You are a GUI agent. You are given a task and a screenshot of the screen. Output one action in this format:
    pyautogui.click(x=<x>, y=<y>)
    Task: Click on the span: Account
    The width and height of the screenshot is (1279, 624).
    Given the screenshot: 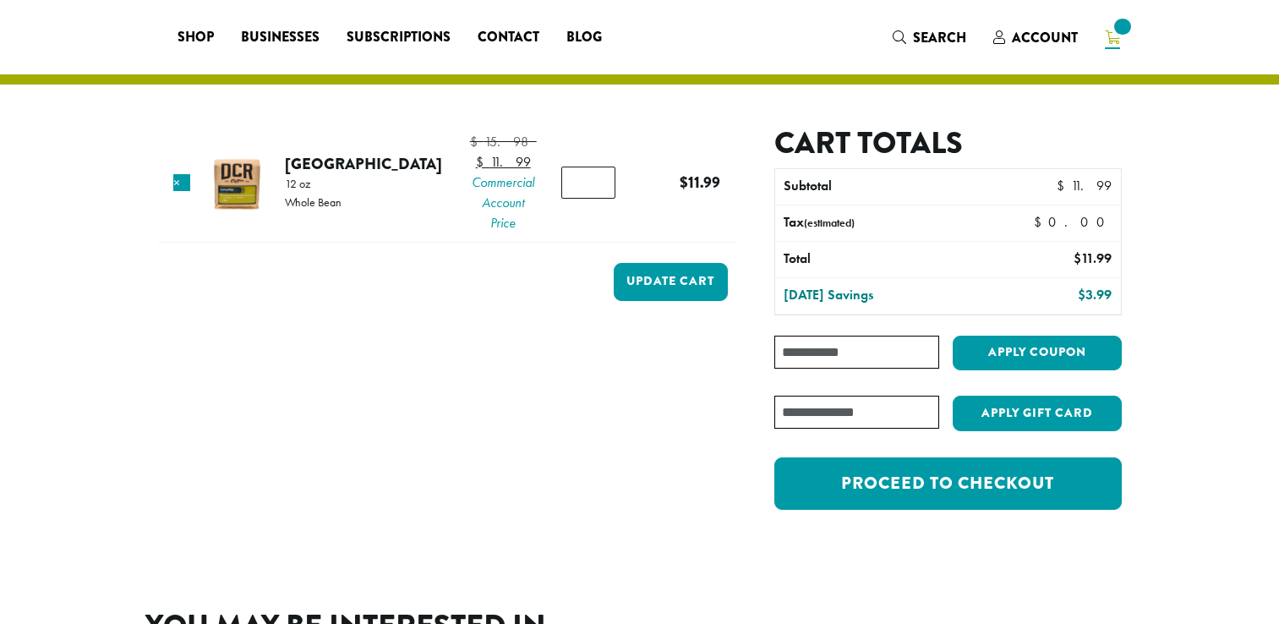 What is the action you would take?
    pyautogui.click(x=1045, y=37)
    